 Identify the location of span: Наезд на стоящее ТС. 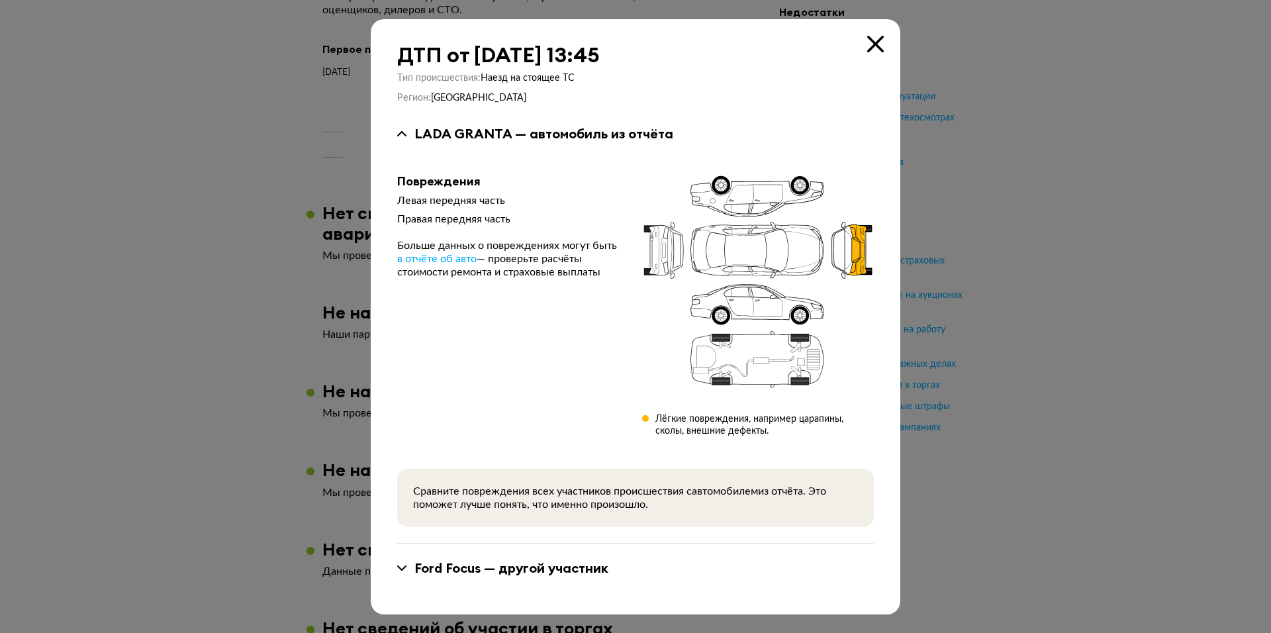
(528, 78).